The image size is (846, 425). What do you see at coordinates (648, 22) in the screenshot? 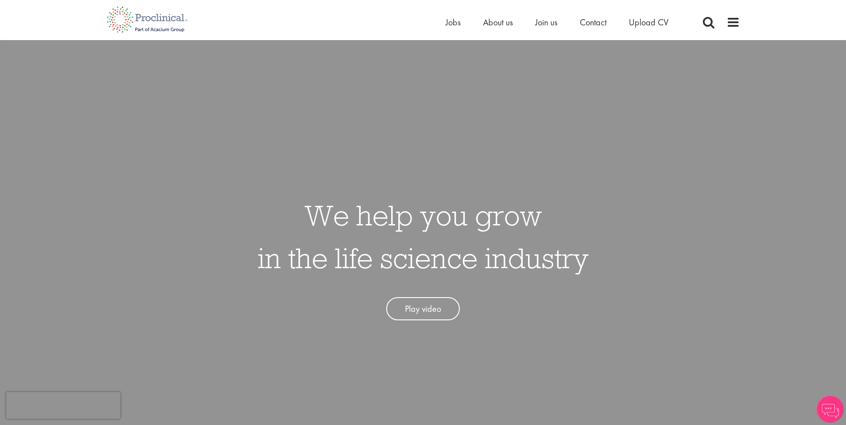
I see `span: Upload CV` at bounding box center [648, 22].